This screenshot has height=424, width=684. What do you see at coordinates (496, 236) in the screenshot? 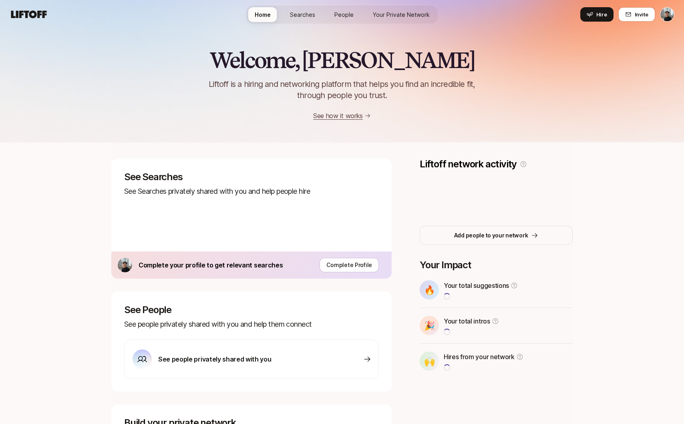
I see `button: Add people to your network` at bounding box center [496, 236].